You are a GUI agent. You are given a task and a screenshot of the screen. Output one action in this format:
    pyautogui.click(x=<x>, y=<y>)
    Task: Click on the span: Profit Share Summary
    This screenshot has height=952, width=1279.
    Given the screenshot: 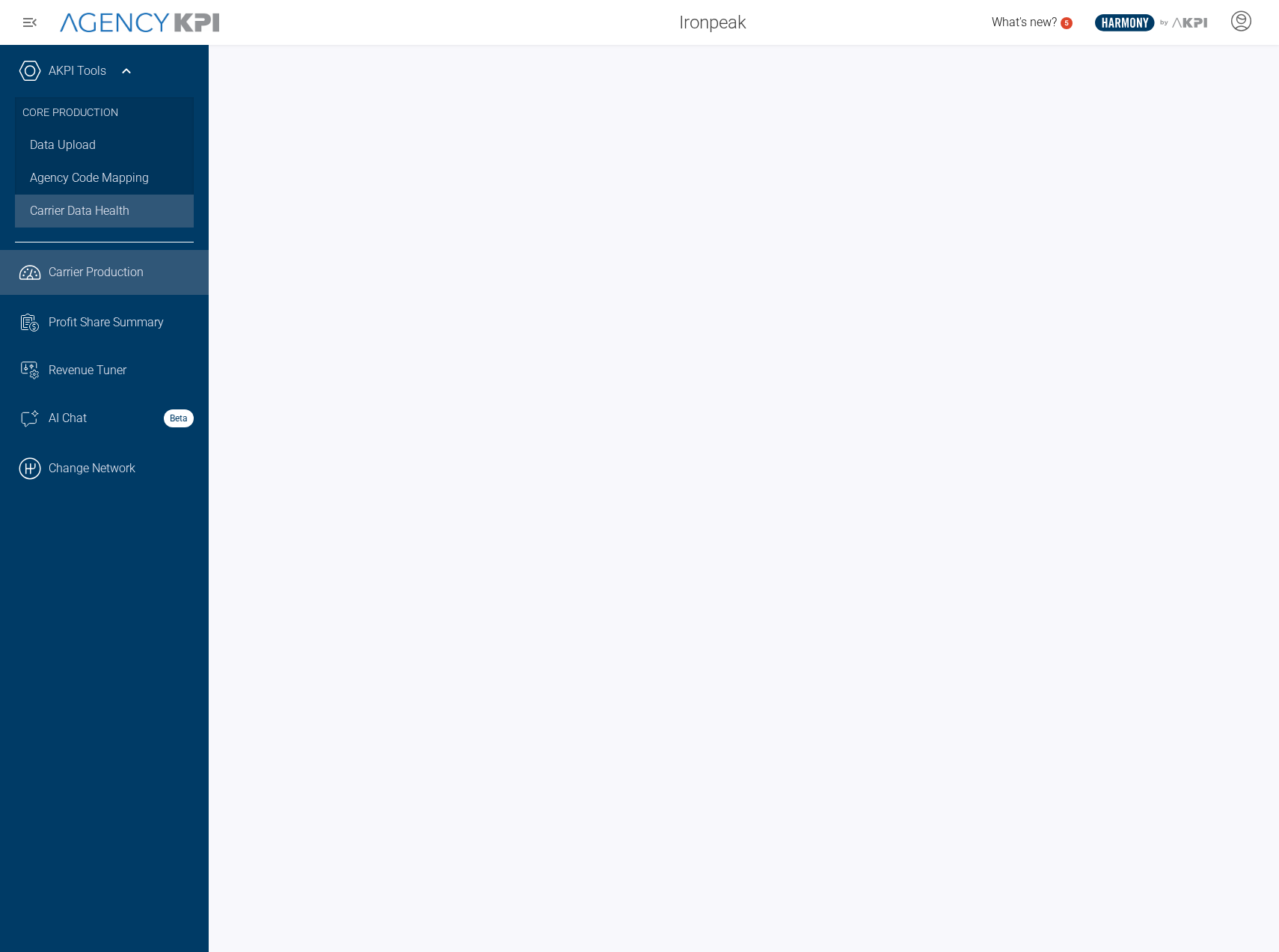 What is the action you would take?
    pyautogui.click(x=107, y=323)
    